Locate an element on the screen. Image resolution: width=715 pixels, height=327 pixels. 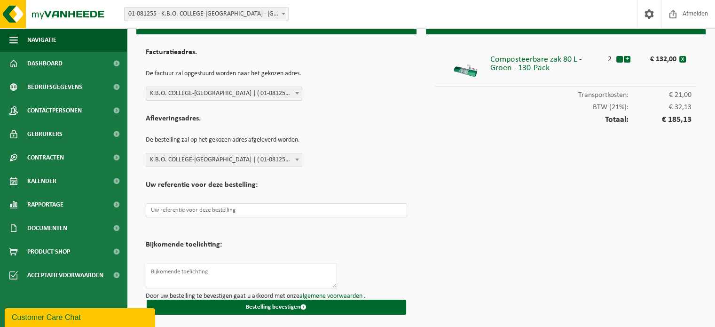
span: Product Shop is located at coordinates (48, 251).